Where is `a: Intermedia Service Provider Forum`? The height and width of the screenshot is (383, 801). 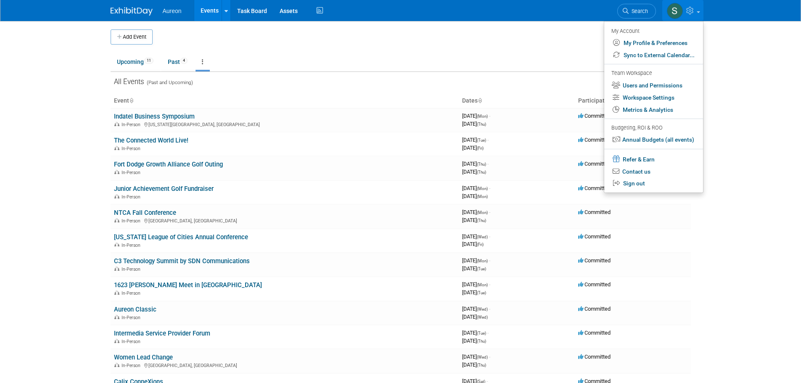 a: Intermedia Service Provider Forum is located at coordinates (162, 333).